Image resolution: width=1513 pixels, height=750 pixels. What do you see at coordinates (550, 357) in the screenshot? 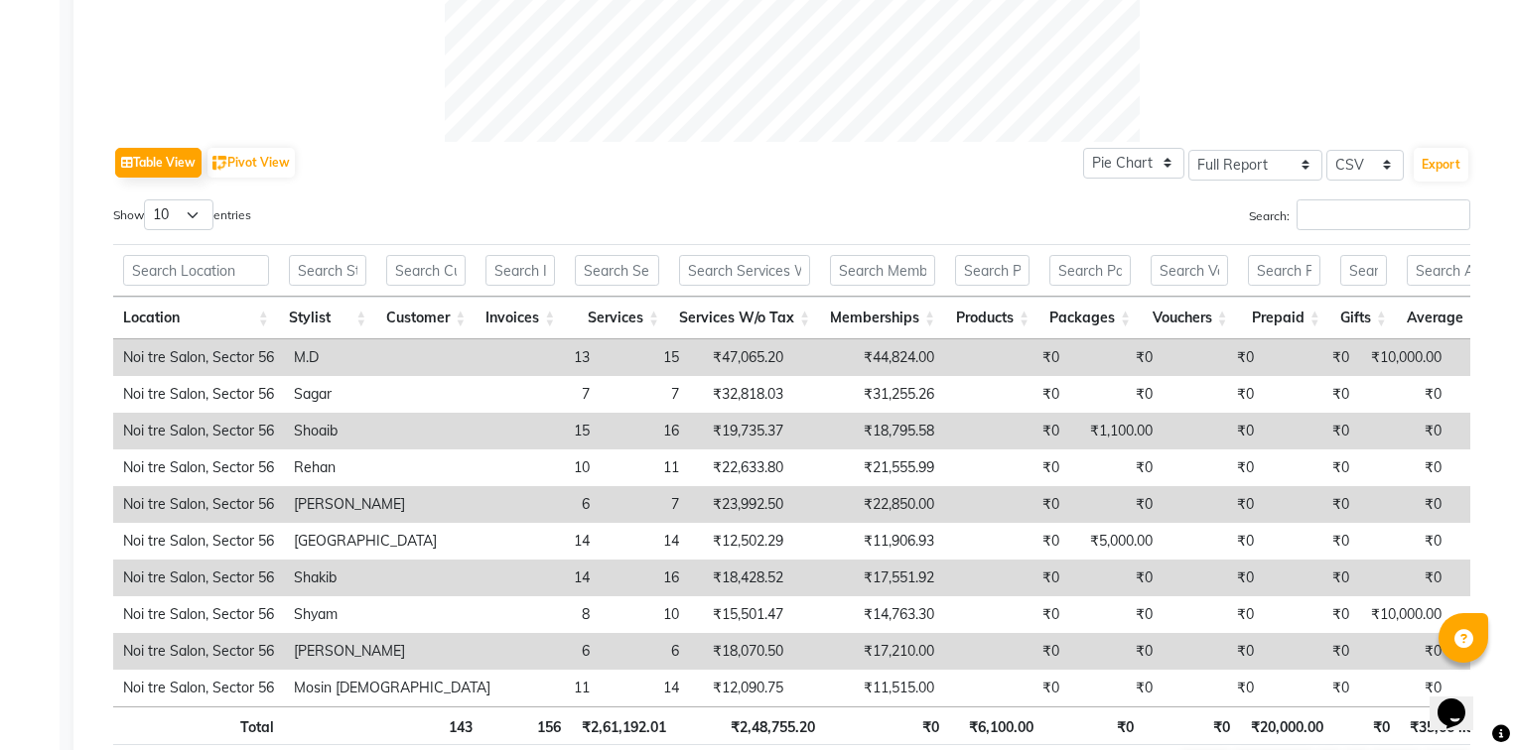
I see `td: 13` at bounding box center [550, 357].